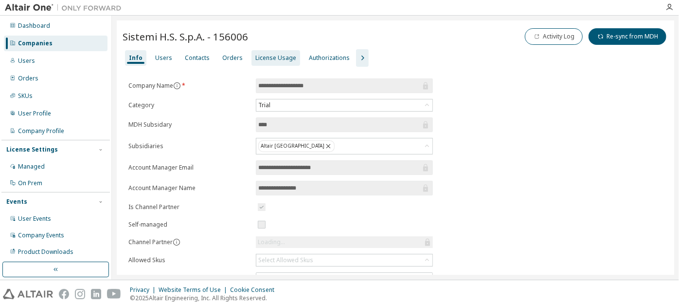 The height and width of the screenshot is (308, 679). Describe the element at coordinates (32, 149) in the screenshot. I see `div: License Settings` at that location.